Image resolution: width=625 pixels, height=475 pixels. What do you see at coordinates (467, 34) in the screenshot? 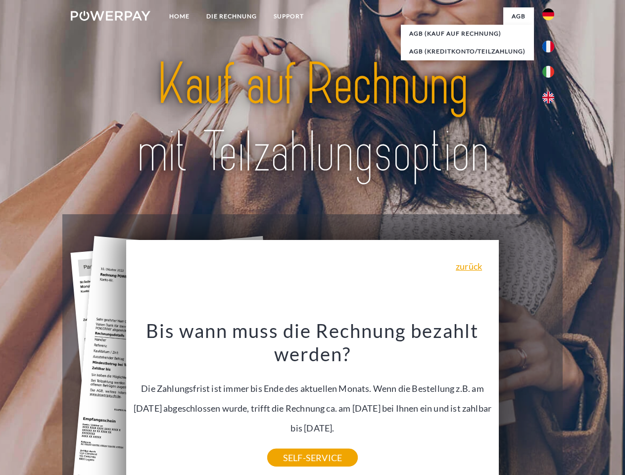
I see `a: AGB (Kauf auf Rechnung)` at bounding box center [467, 34].